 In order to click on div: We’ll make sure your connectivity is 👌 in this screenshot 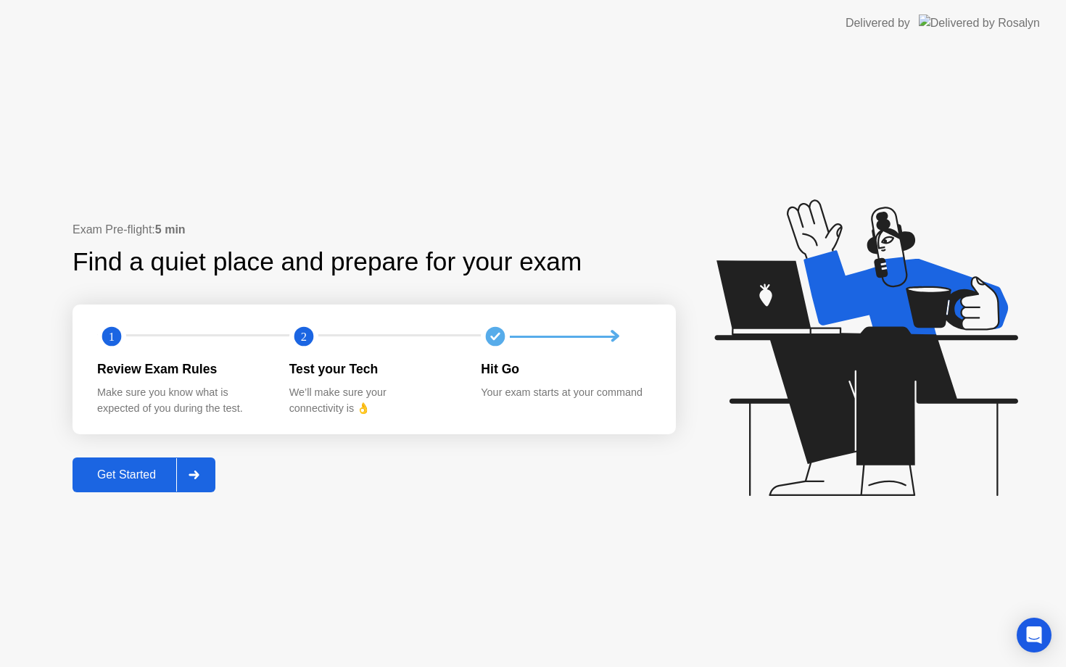, I will do `click(373, 400)`.